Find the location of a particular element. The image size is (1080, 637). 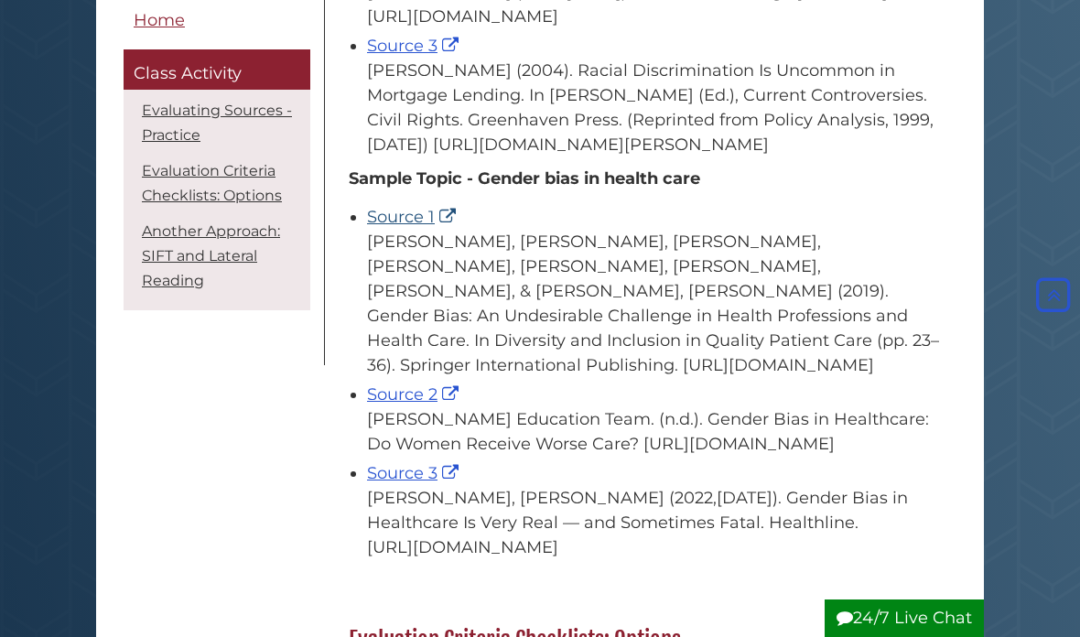

span: Home is located at coordinates (159, 20).